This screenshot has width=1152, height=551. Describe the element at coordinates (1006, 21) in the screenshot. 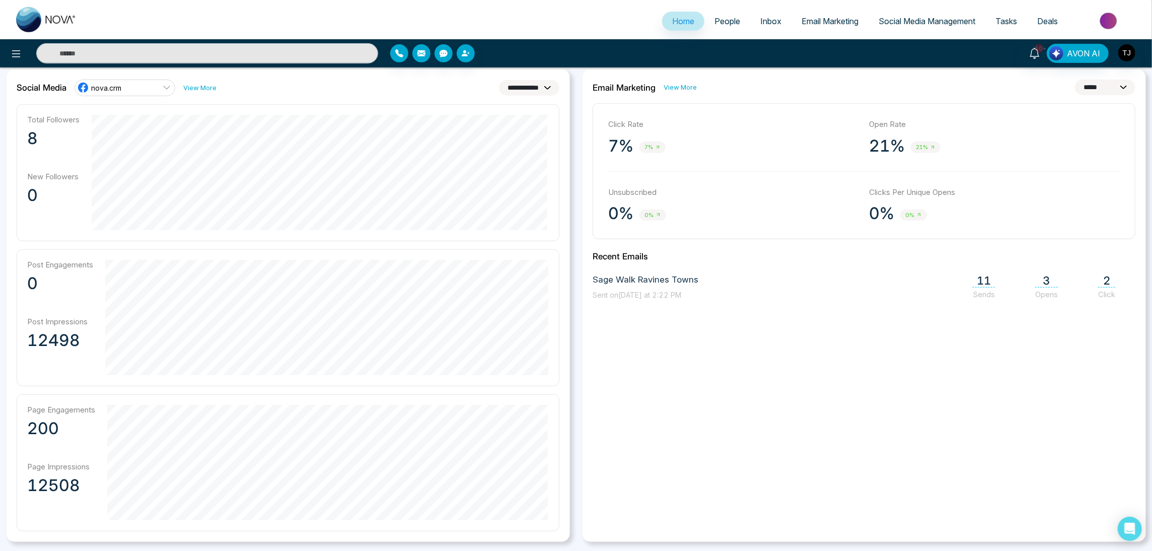

I see `a: Tasks` at that location.